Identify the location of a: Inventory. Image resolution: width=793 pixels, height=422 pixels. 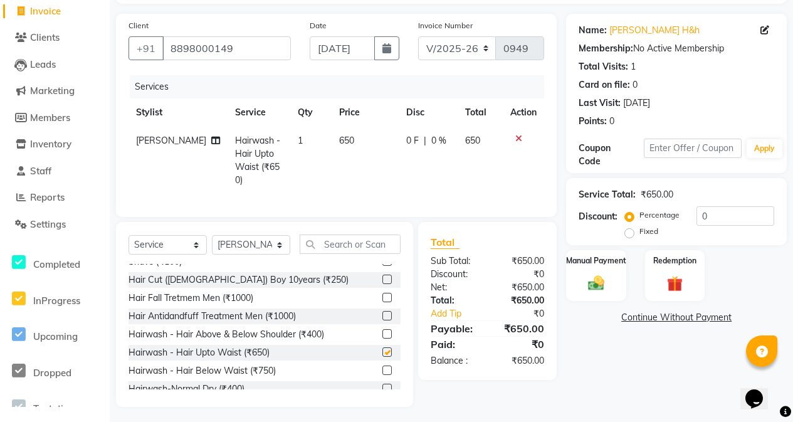
(55, 144).